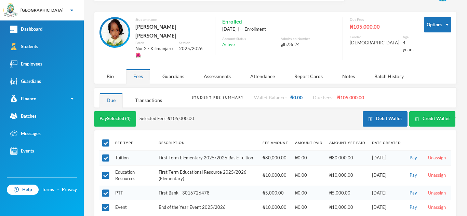 This screenshot has width=467, height=216. Describe the element at coordinates (148, 100) in the screenshot. I see `div: Transactions` at that location.